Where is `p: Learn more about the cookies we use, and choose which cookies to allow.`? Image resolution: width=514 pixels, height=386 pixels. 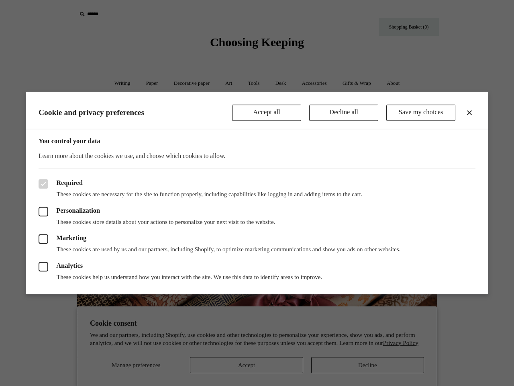
p: Learn more about the cookies we use, and choose which cookies to allow. is located at coordinates (257, 156).